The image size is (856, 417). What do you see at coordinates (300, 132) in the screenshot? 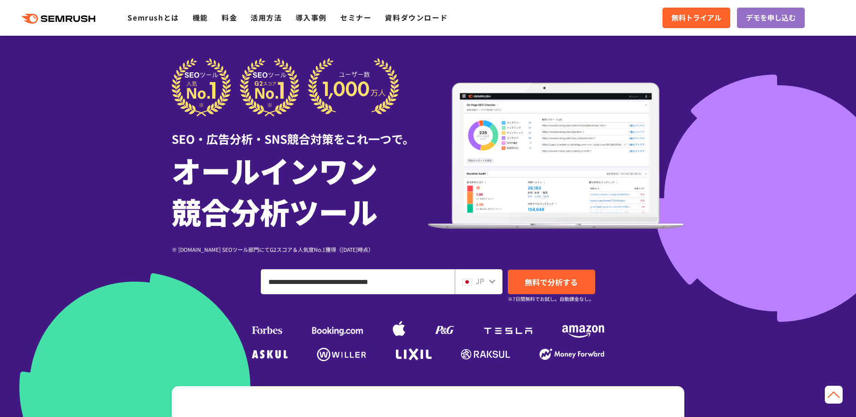
I see `div: SEO・広告分析・SNS競合対策をこれ一つで。` at bounding box center [300, 132].